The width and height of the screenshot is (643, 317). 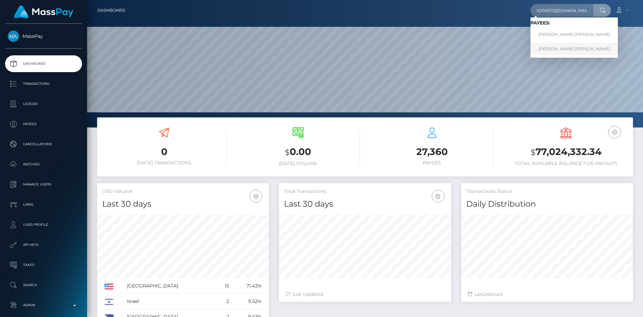 I want to click on td: 2, so click(x=224, y=301).